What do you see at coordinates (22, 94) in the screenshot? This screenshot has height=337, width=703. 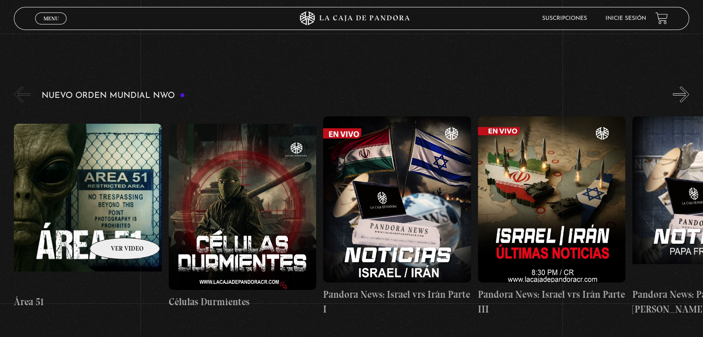 I see `button: Previous` at bounding box center [22, 94].